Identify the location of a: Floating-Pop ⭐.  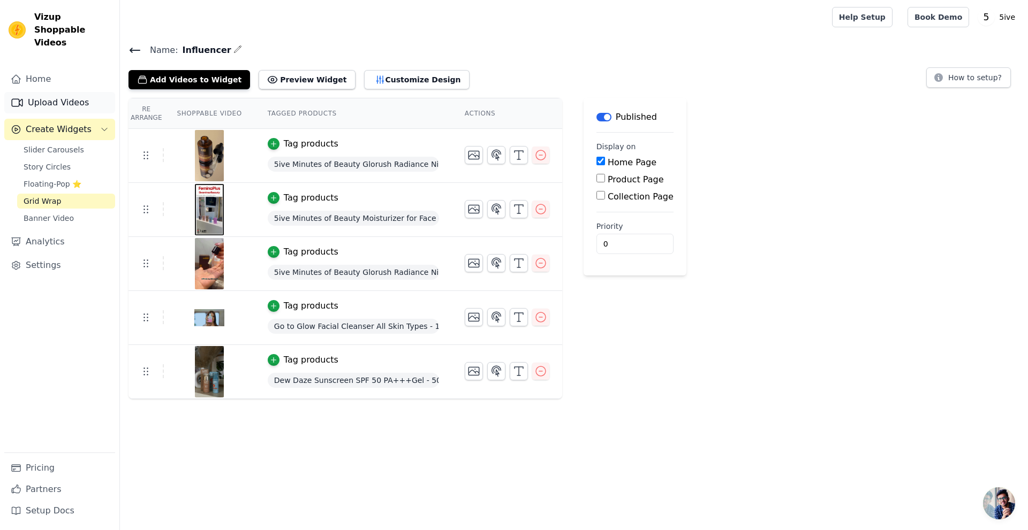
(66, 184).